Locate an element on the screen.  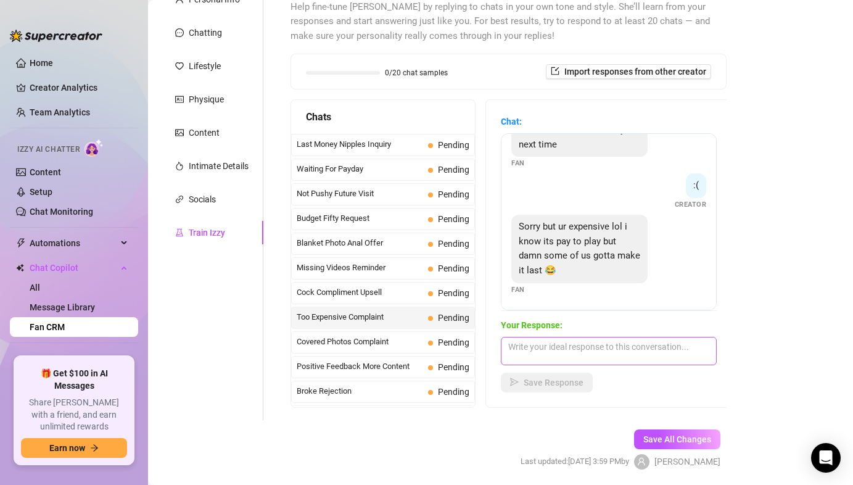
a: Content is located at coordinates (45, 172).